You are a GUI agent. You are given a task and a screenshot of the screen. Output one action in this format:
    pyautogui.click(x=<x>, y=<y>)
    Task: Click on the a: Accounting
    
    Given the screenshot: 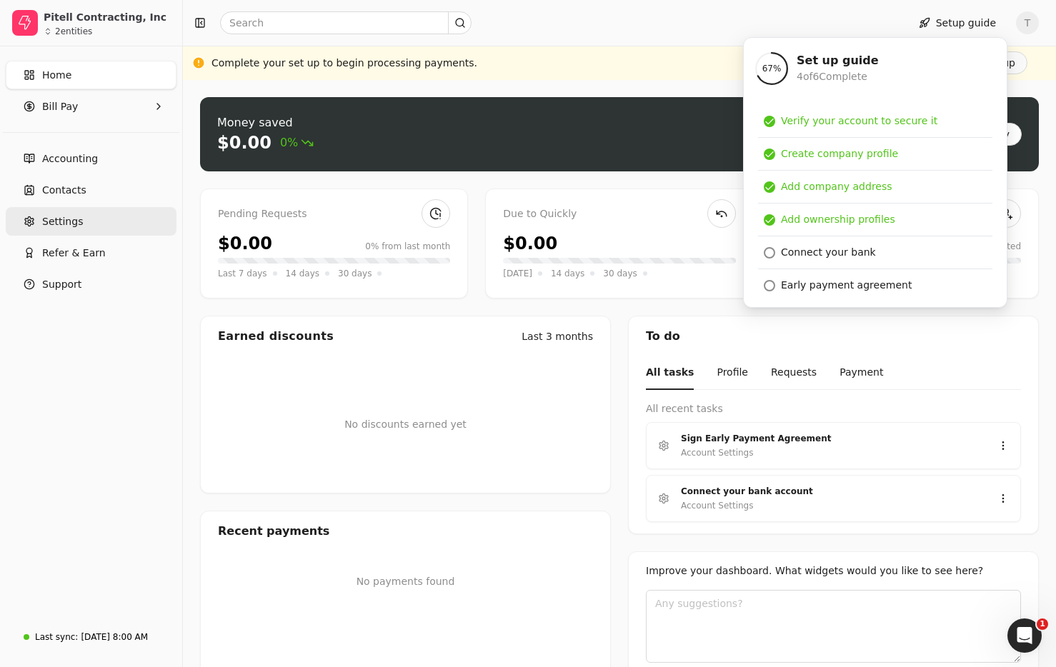 What is the action you would take?
    pyautogui.click(x=91, y=159)
    